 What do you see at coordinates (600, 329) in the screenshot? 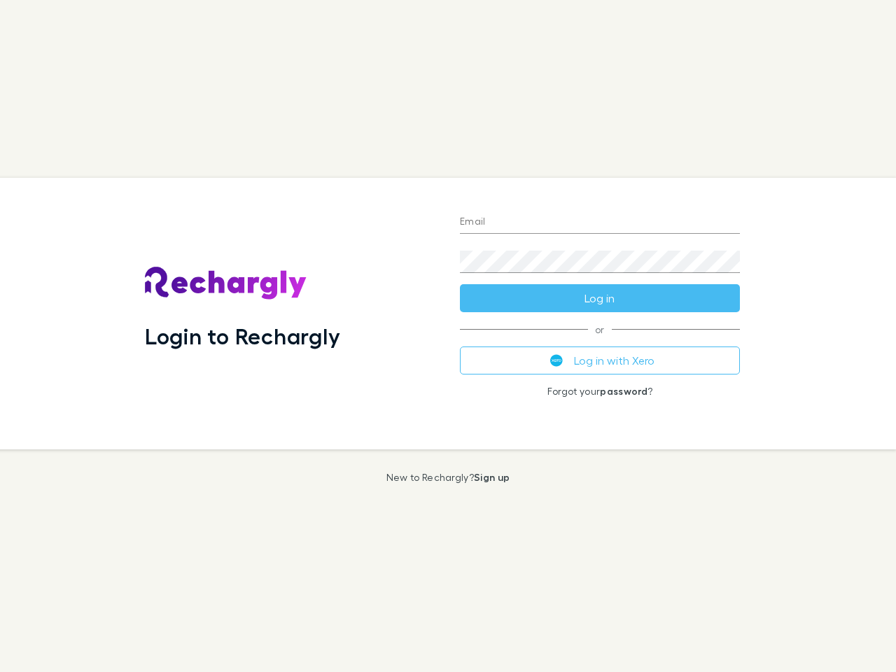
I see `span: or` at bounding box center [600, 329].